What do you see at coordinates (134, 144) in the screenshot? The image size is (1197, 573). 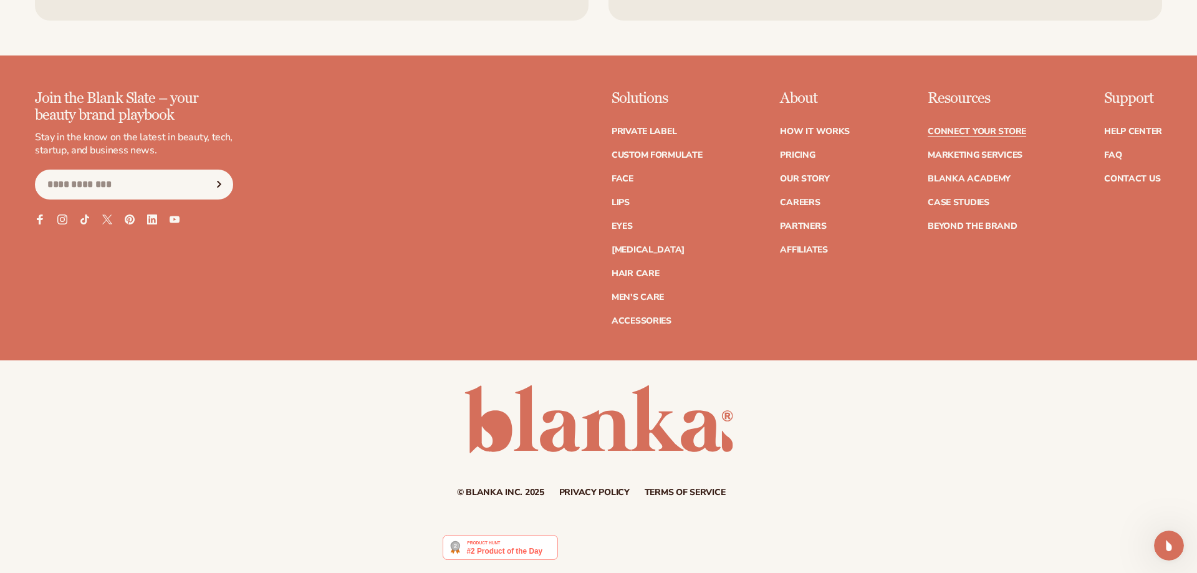 I see `p: Stay in the know on the latest in beauty, tech, startup, and business news.` at bounding box center [134, 144].